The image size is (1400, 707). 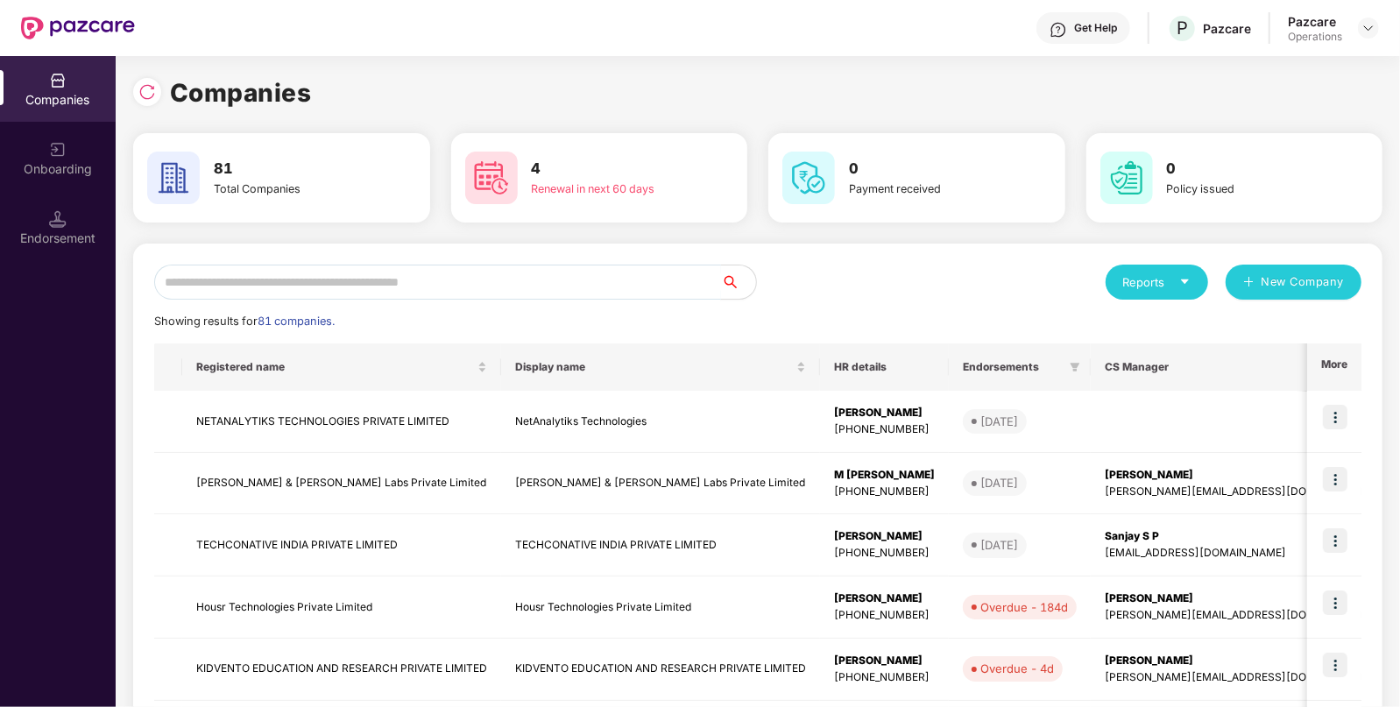 What do you see at coordinates (342, 421) in the screenshot?
I see `td: NETANALYTIKS TECHNOLOGIES PRIVATE LIMITED` at bounding box center [342, 421].